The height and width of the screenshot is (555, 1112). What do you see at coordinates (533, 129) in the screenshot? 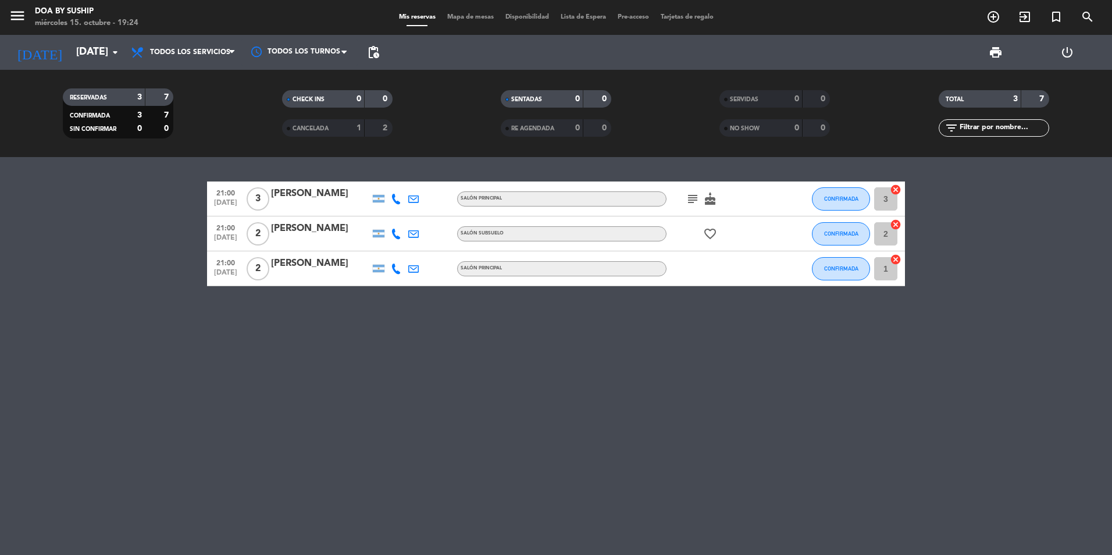
I see `span: RE AGENDADA` at bounding box center [533, 129].